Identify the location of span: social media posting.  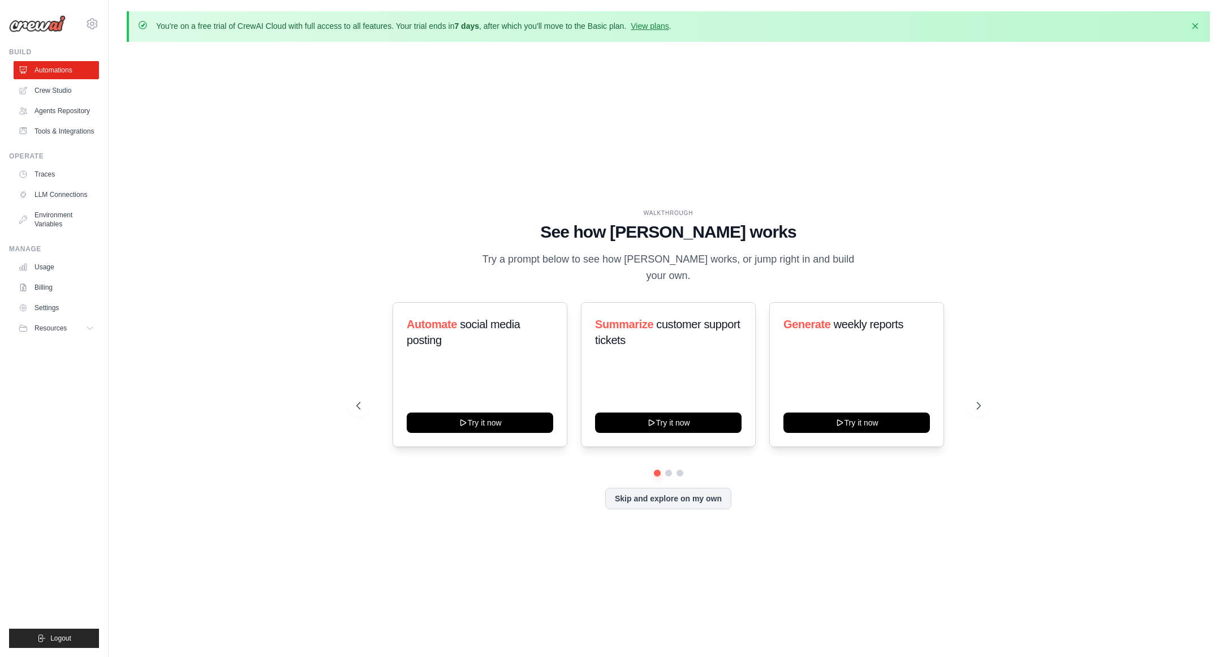
(463, 332).